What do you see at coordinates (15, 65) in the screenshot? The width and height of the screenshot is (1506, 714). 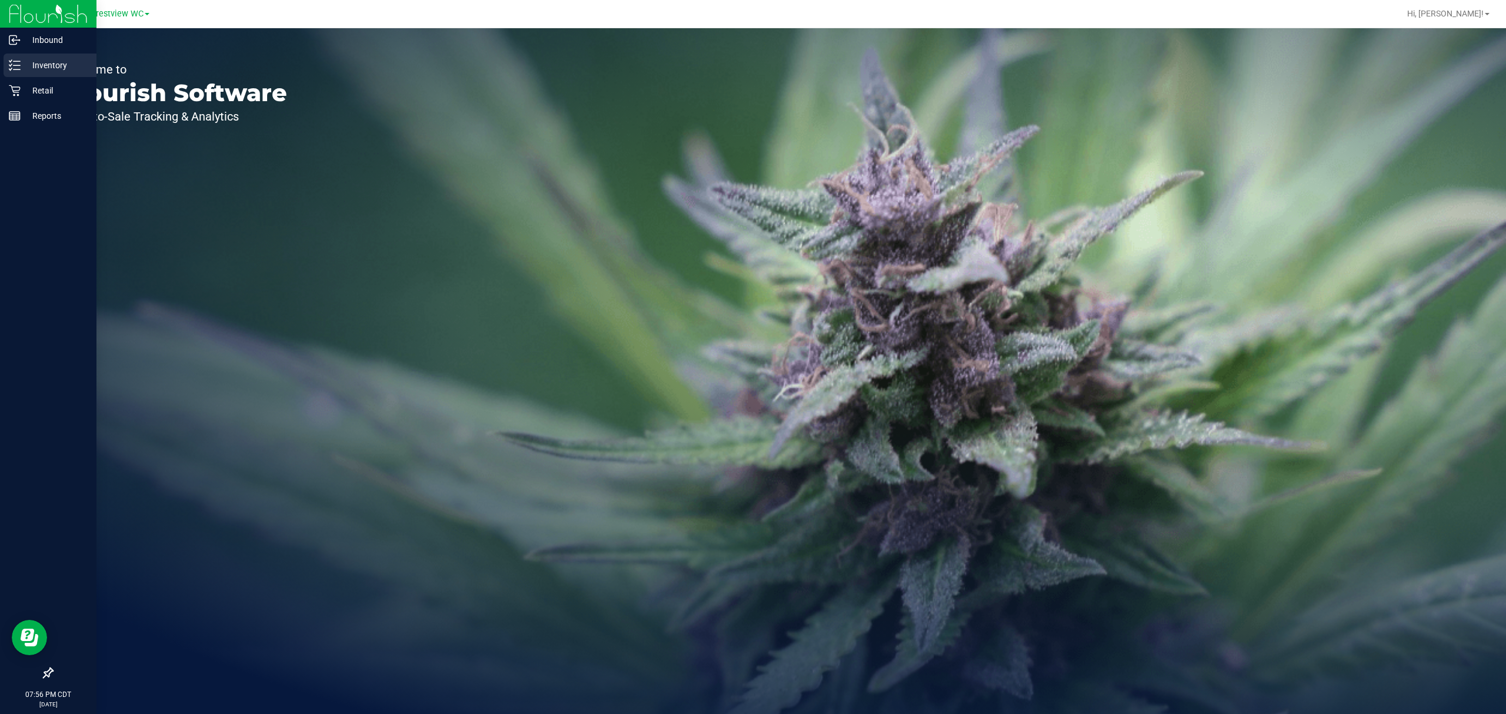 I see `inline-svg: Inventory` at bounding box center [15, 65].